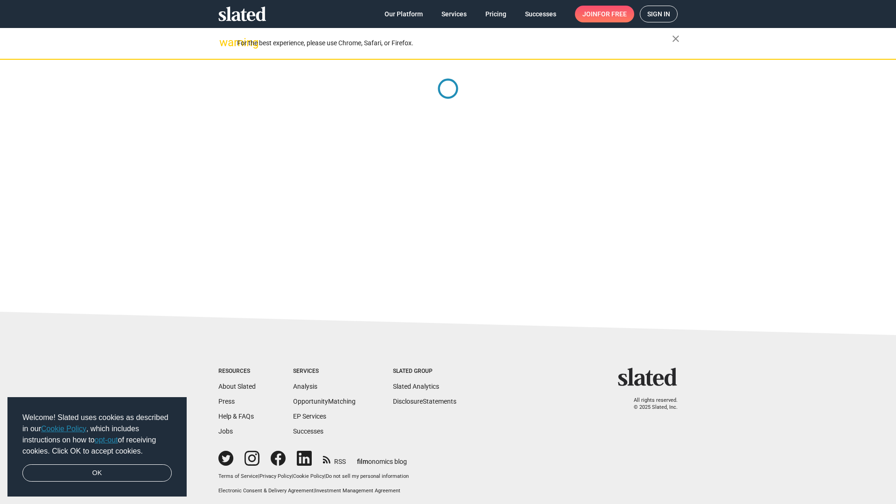 This screenshot has height=504, width=896. I want to click on mat-icon: close, so click(676, 39).